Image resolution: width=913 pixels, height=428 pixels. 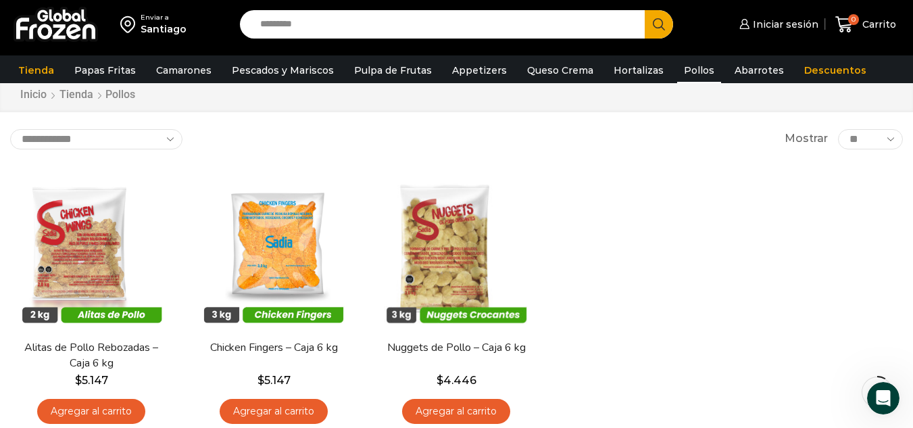 What do you see at coordinates (784, 24) in the screenshot?
I see `span: Iniciar sesión` at bounding box center [784, 24].